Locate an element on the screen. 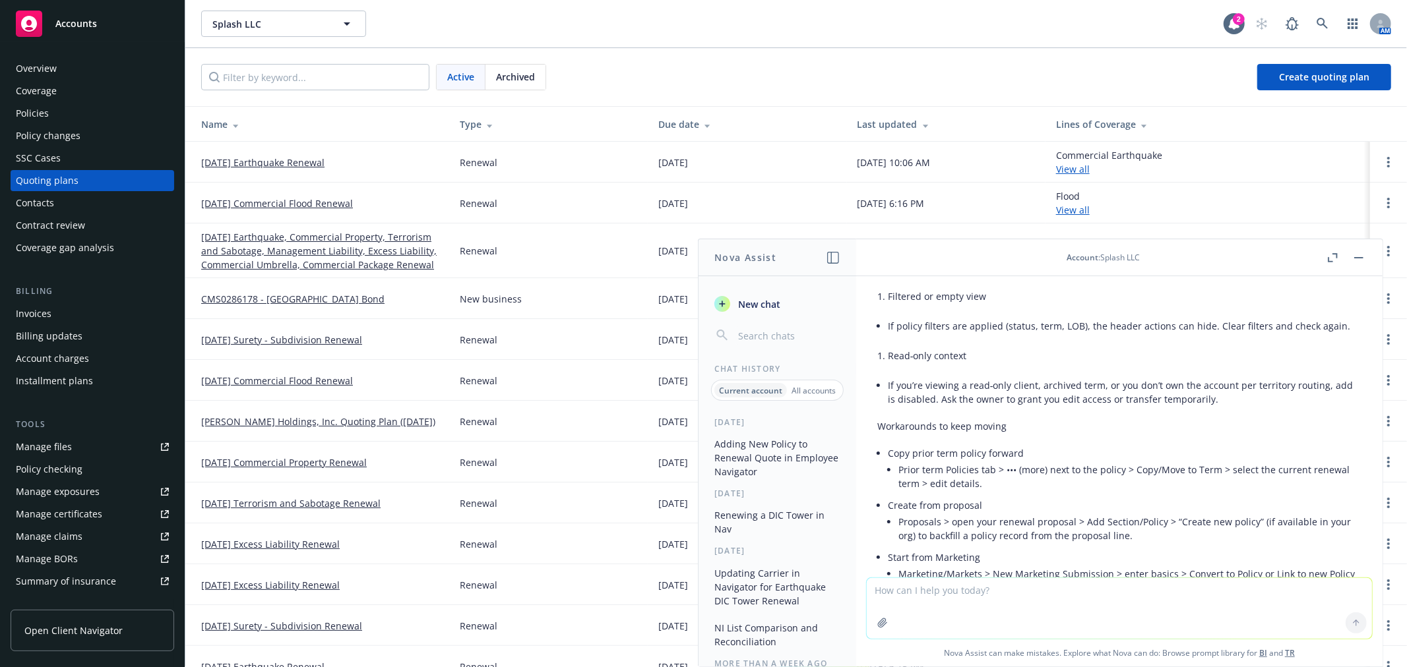 This screenshot has height=667, width=1407. div: Type is located at coordinates (548, 124).